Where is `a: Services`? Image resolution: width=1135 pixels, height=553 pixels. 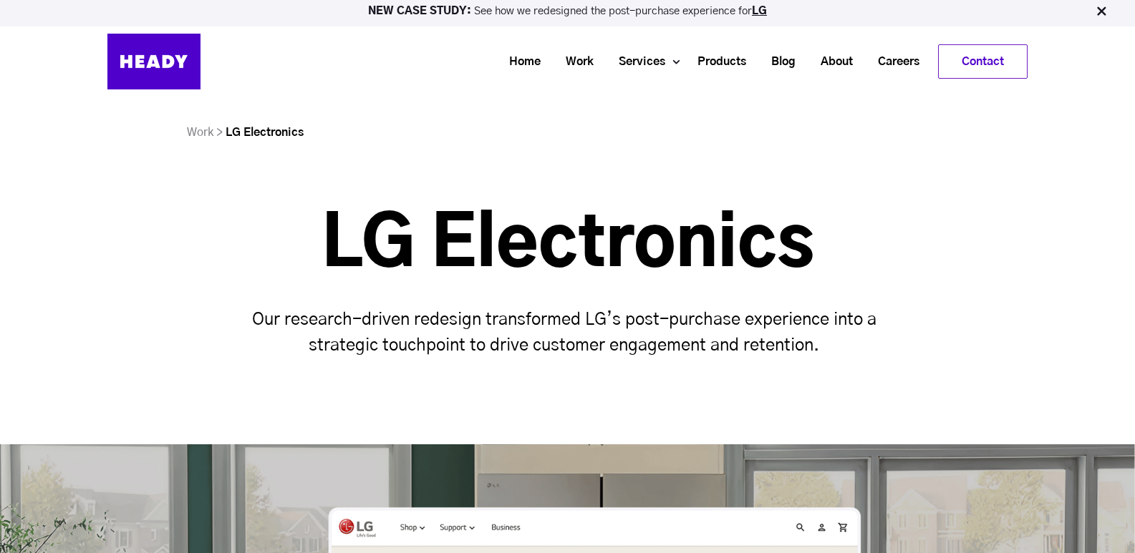 a: Services is located at coordinates (637, 62).